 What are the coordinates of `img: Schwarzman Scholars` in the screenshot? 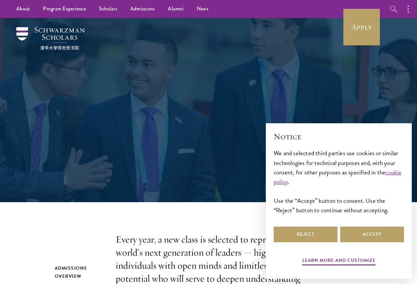 It's located at (50, 38).